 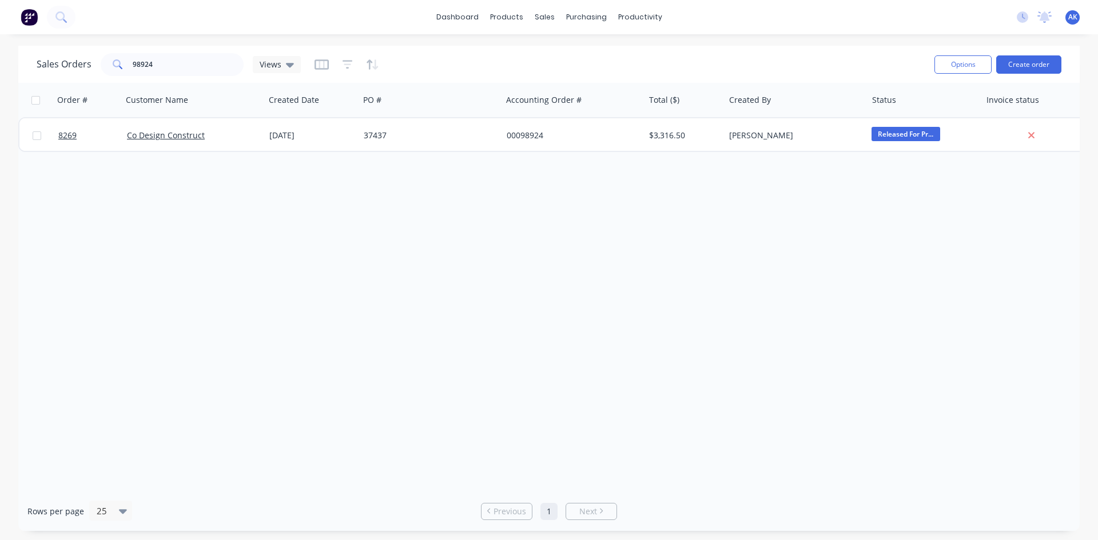 I want to click on a: 8269, so click(x=93, y=135).